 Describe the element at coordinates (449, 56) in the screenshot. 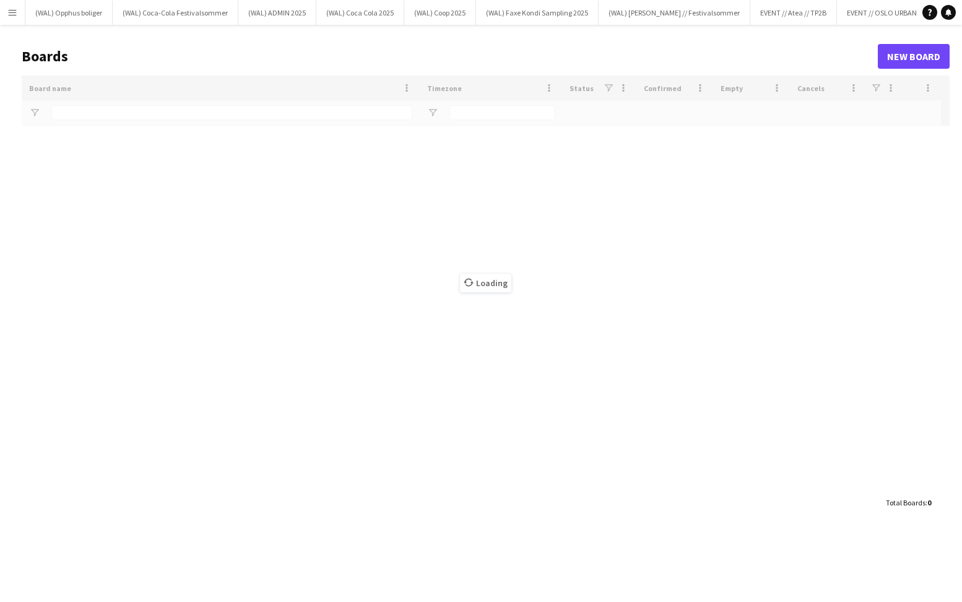

I see `h1: Boards` at that location.